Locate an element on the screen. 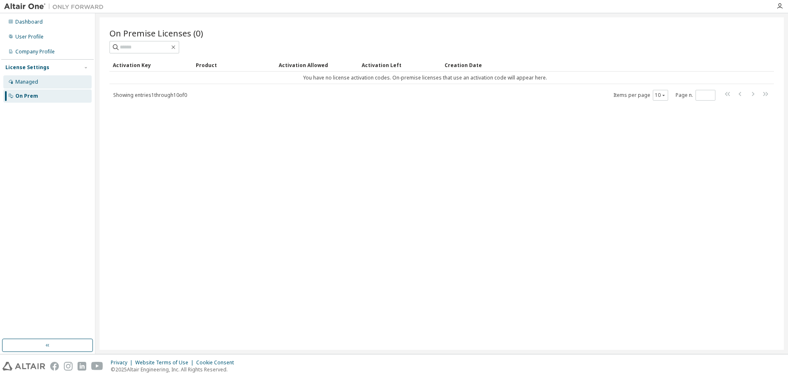 This screenshot has height=378, width=788. span: Page n. is located at coordinates (695, 95).